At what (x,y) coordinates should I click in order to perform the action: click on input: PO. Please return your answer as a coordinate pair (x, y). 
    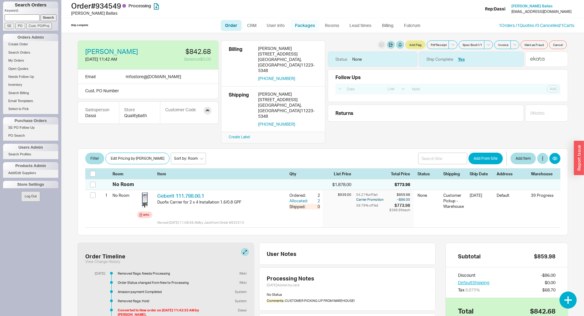
    Looking at the image, I should click on (20, 26).